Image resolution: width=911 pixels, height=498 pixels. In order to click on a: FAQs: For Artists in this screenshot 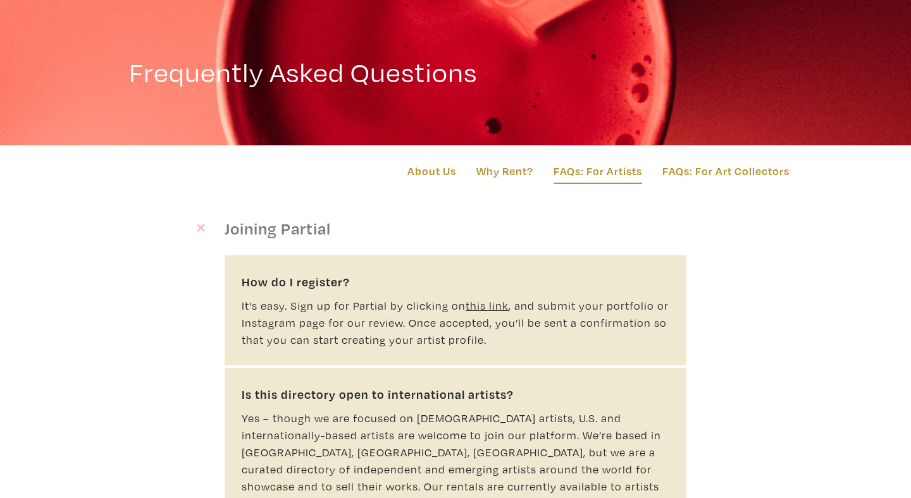, I will do `click(598, 173)`.